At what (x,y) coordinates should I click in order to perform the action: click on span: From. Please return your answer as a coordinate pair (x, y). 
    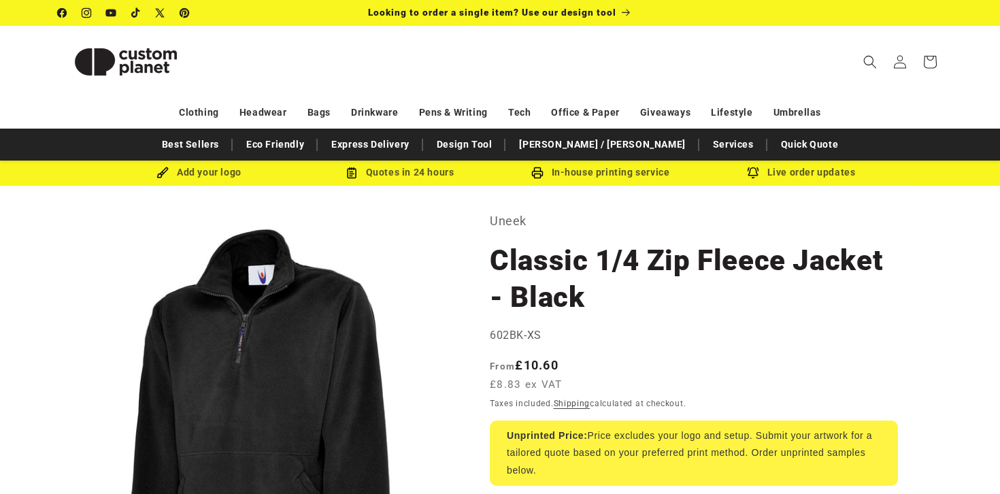
    Looking at the image, I should click on (502, 366).